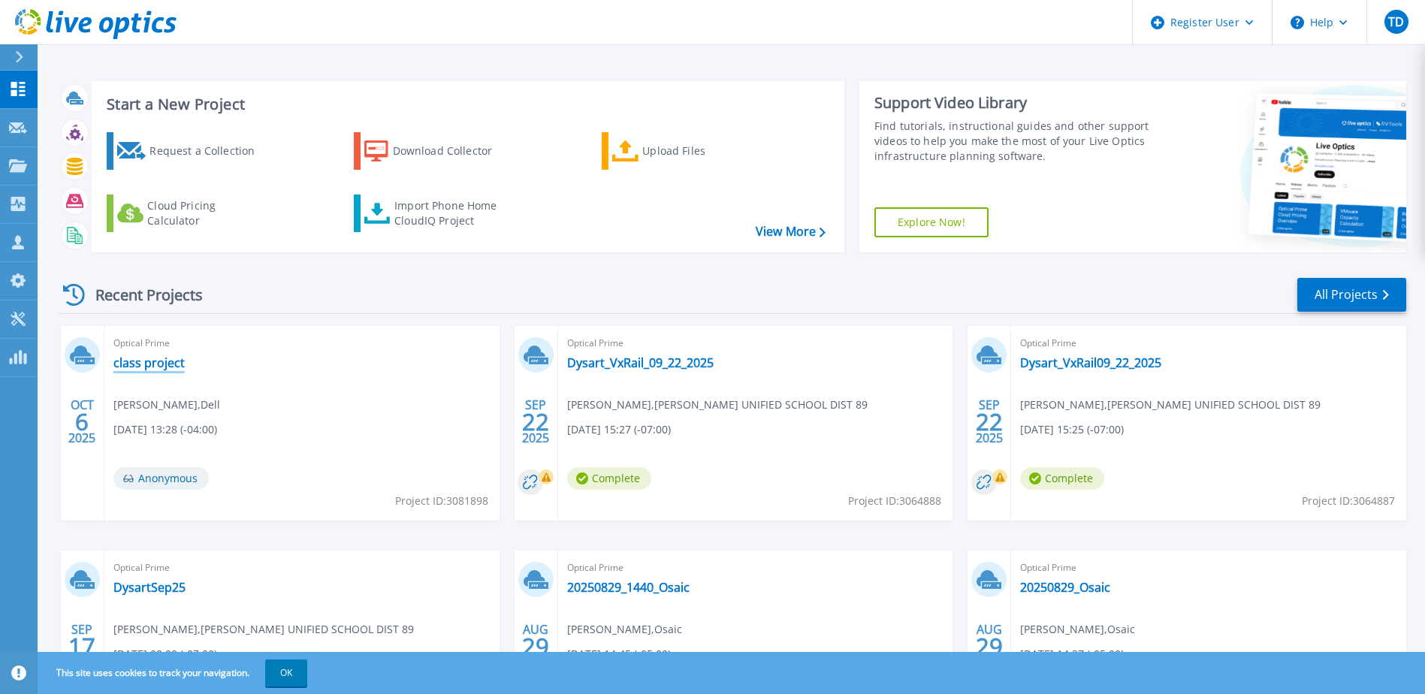 The height and width of the screenshot is (694, 1425). Describe the element at coordinates (82, 421) in the screenshot. I see `div: OCT 2025` at that location.